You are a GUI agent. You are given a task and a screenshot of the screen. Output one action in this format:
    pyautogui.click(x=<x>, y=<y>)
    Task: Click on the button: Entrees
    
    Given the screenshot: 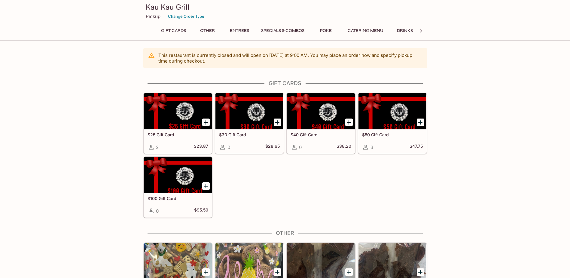 What is the action you would take?
    pyautogui.click(x=239, y=31)
    